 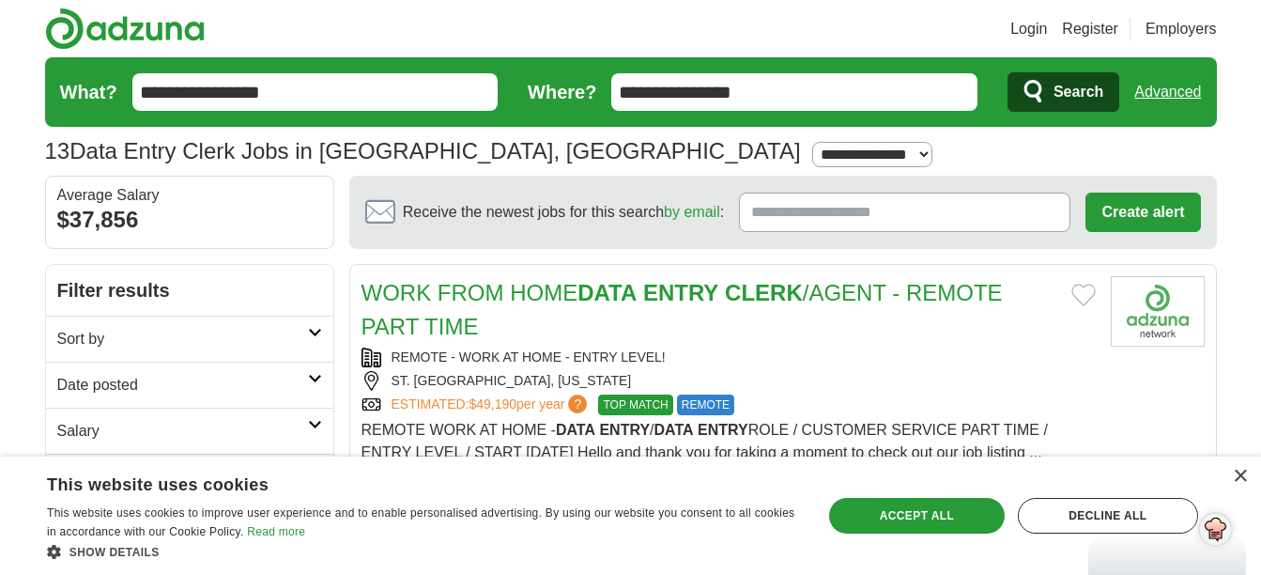 What do you see at coordinates (729, 357) in the screenshot?
I see `div: REMOTE - WORK AT HOME - ENTRY LEVEL!` at bounding box center [729, 357].